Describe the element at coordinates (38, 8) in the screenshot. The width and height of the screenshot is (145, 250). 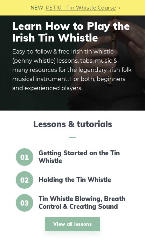
I see `span: NEW:` at that location.